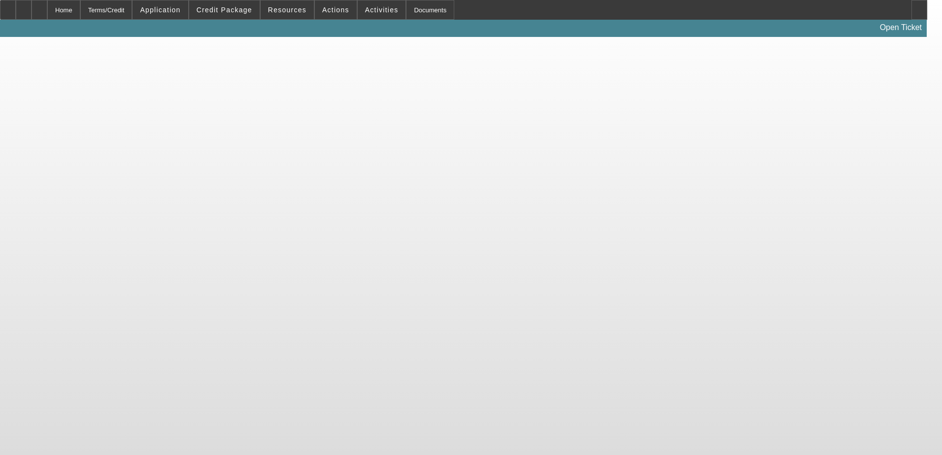 The height and width of the screenshot is (455, 942). What do you see at coordinates (336, 10) in the screenshot?
I see `button: Actions` at bounding box center [336, 10].